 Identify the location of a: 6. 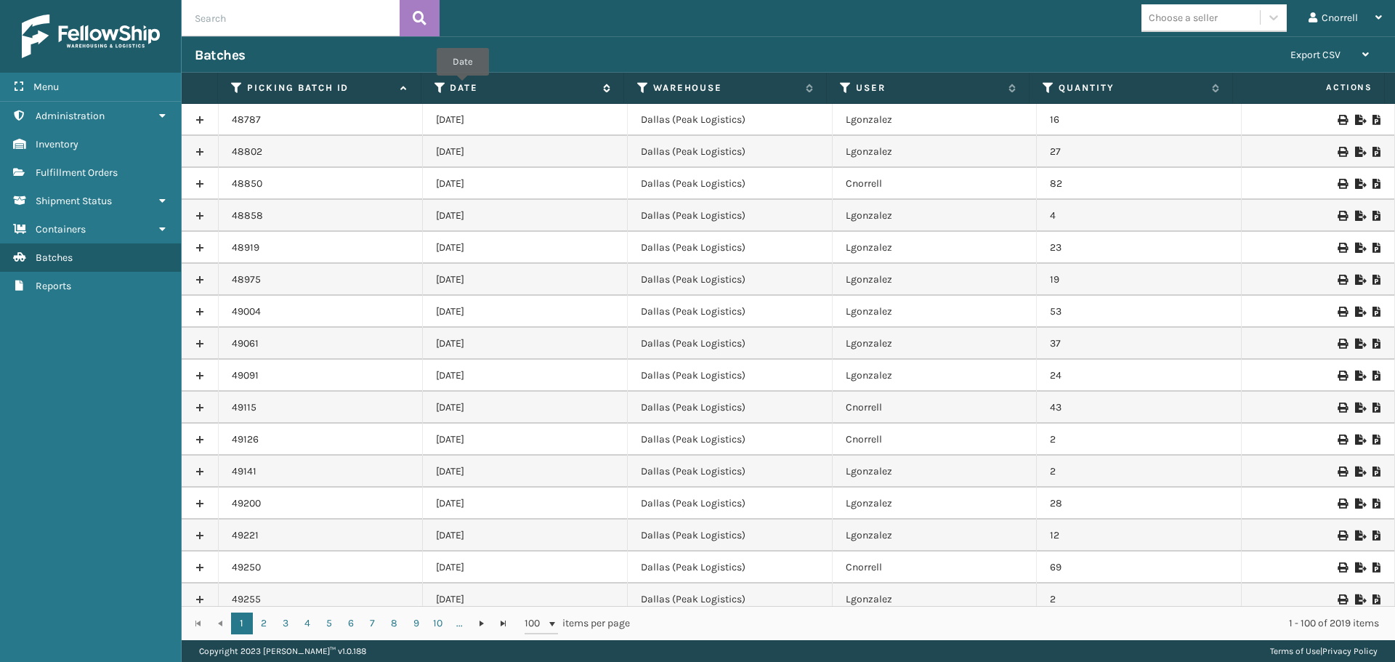
(351, 623).